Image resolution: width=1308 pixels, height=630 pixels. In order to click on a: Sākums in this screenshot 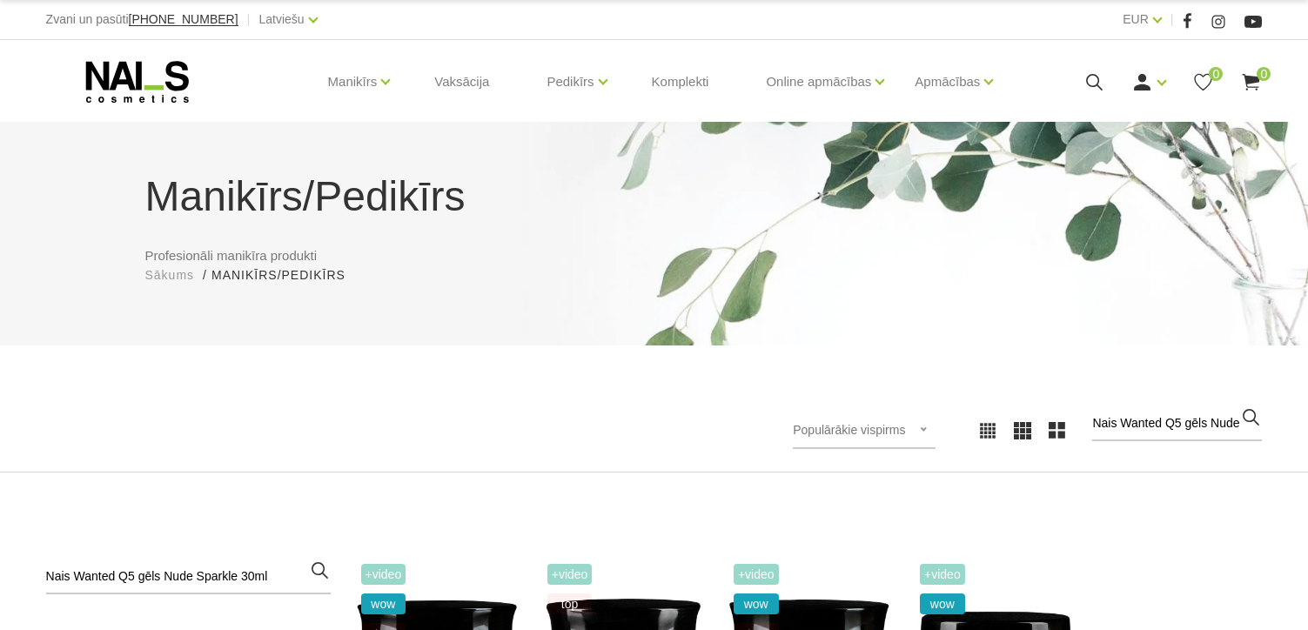, I will do `click(170, 275)`.